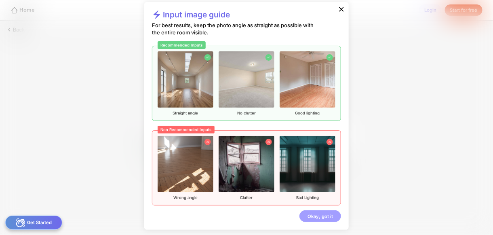 This screenshot has width=493, height=235. What do you see at coordinates (186, 129) in the screenshot?
I see `div: Non Recommended Inputs` at bounding box center [186, 129].